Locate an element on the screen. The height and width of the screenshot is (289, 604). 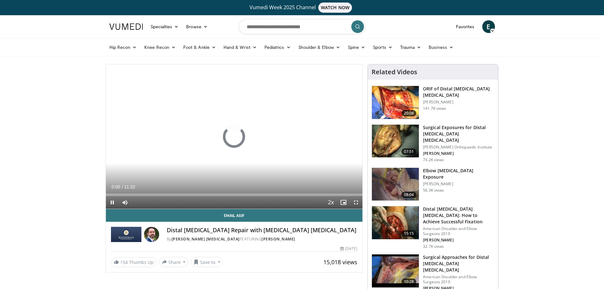
button: Save to is located at coordinates (207, 262).